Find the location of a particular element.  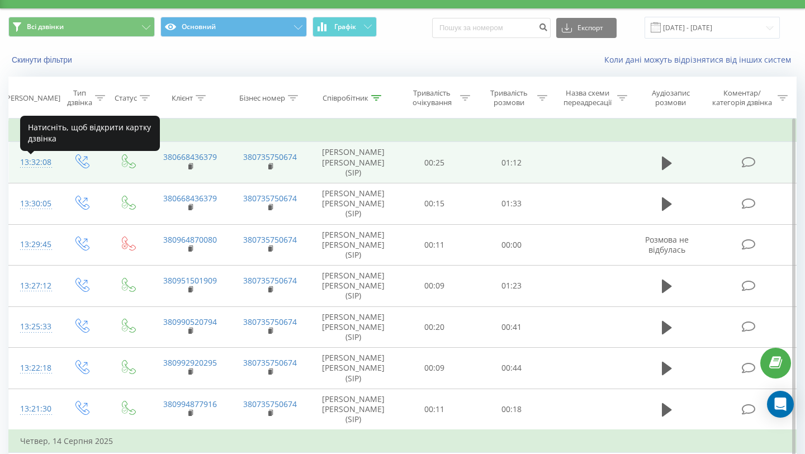

div: 13:29:45 is located at coordinates (34, 244).